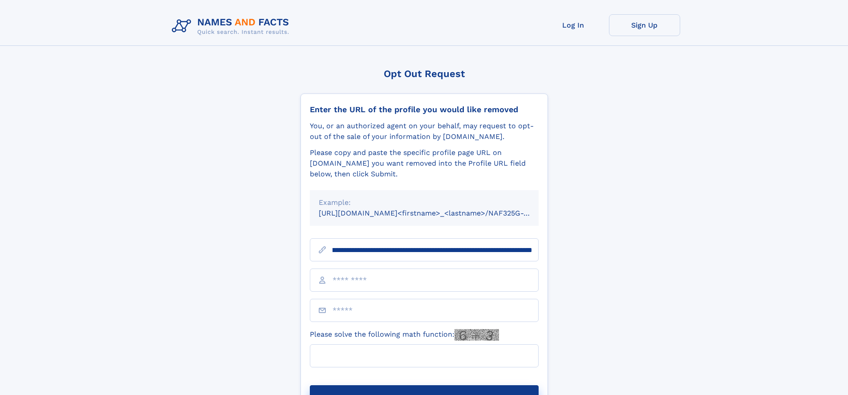  Describe the element at coordinates (424, 131) in the screenshot. I see `div: You, or an authorized agent on your behalf, may request to opt-out of the sale of your informatio...` at that location.